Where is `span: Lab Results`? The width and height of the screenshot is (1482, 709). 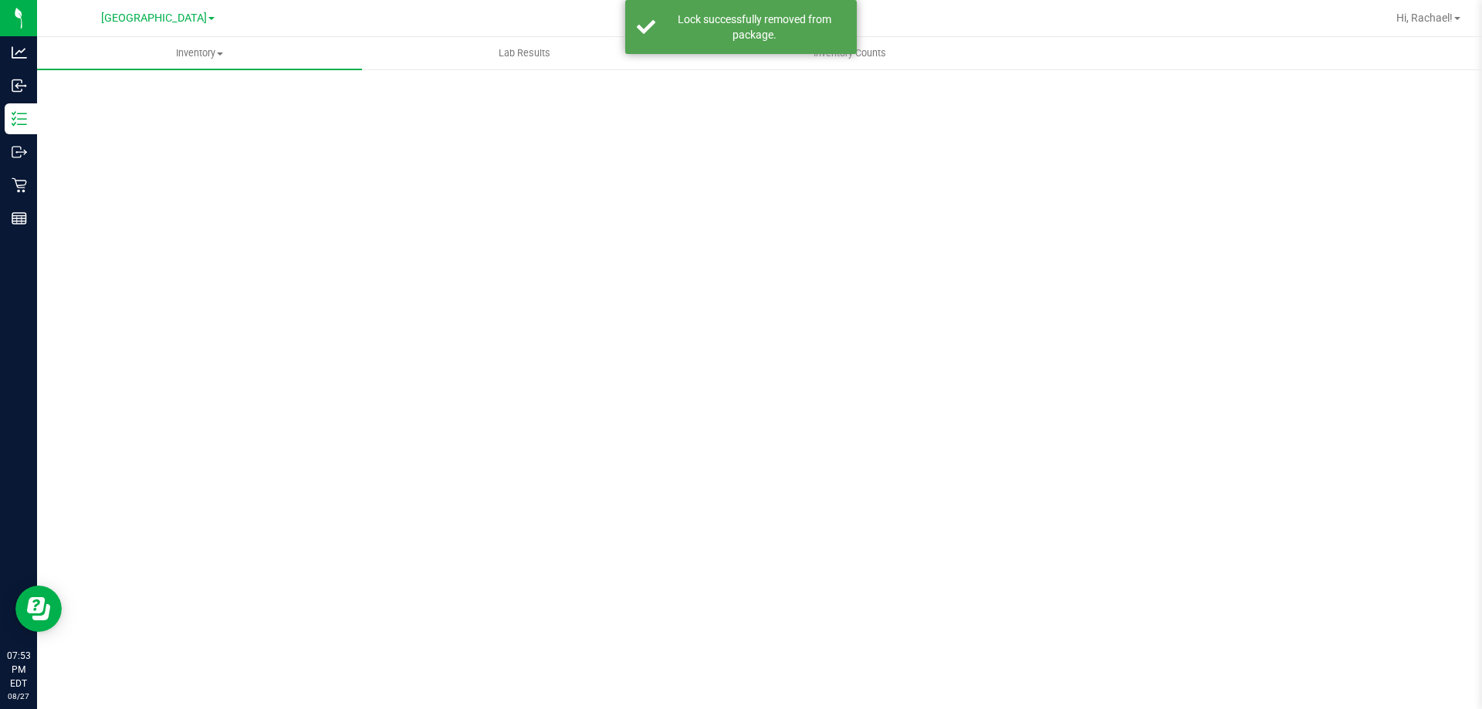
span: Lab Results is located at coordinates (524, 53).